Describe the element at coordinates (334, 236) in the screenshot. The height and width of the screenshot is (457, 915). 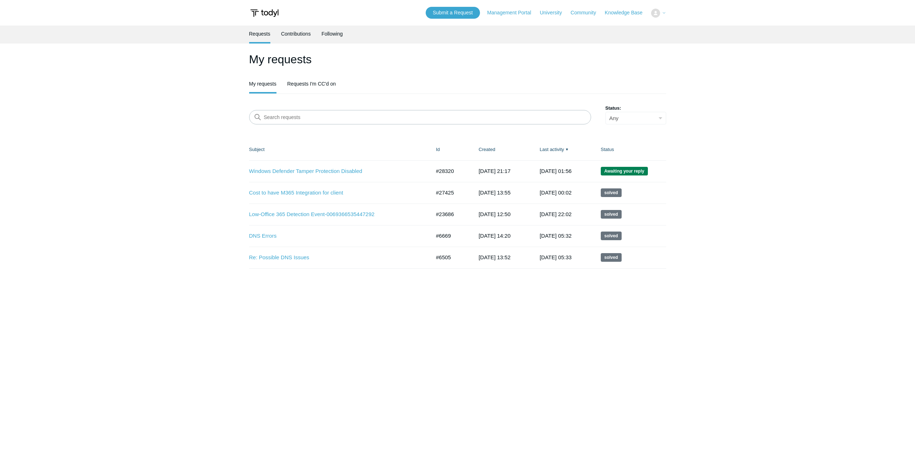
I see `a: DNS Errors` at that location.